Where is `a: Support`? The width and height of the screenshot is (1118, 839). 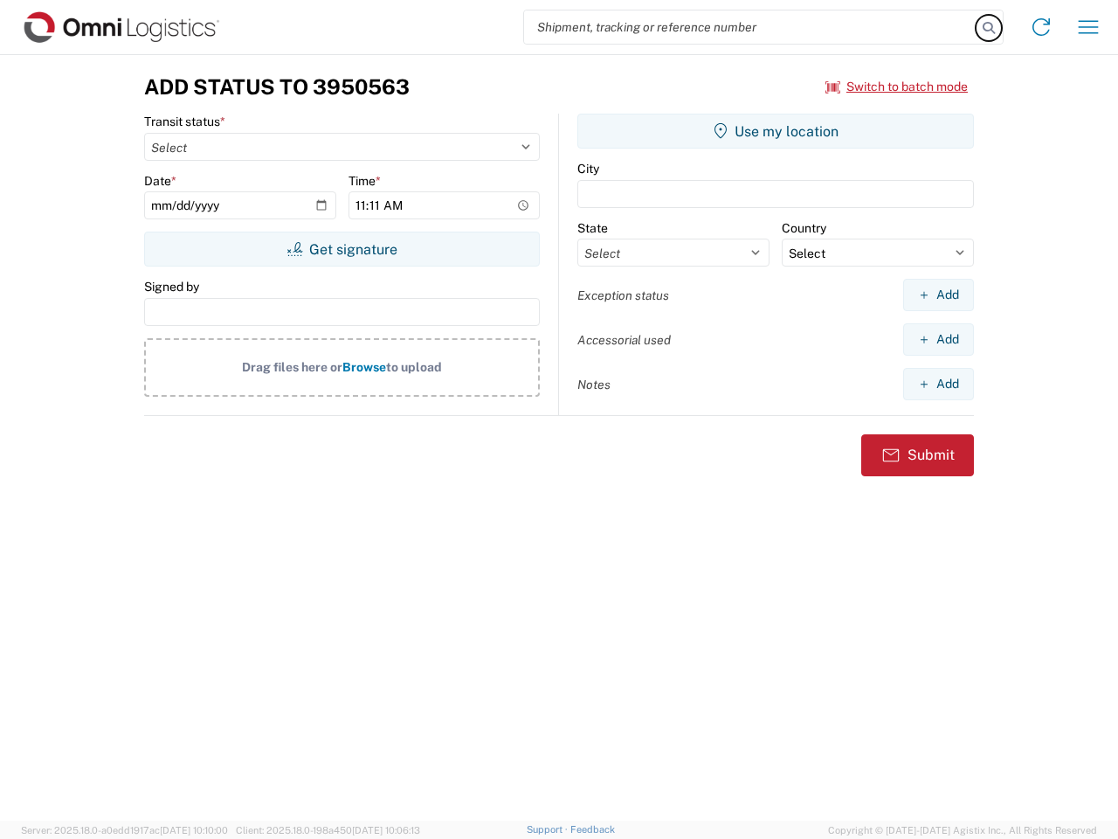 a: Support is located at coordinates (549, 829).